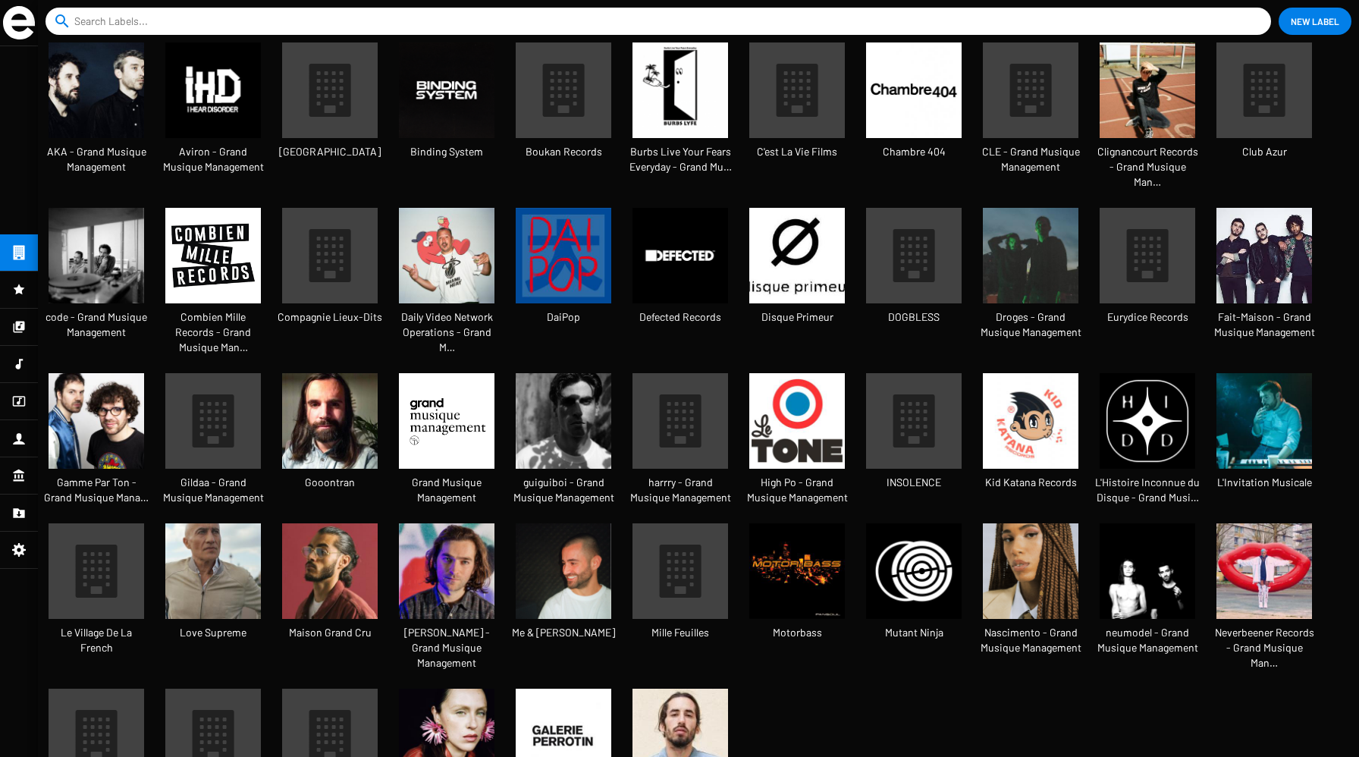  What do you see at coordinates (680, 90) in the screenshot?
I see `img: BURBS-LYFE-LOGO-1.png` at bounding box center [680, 90].